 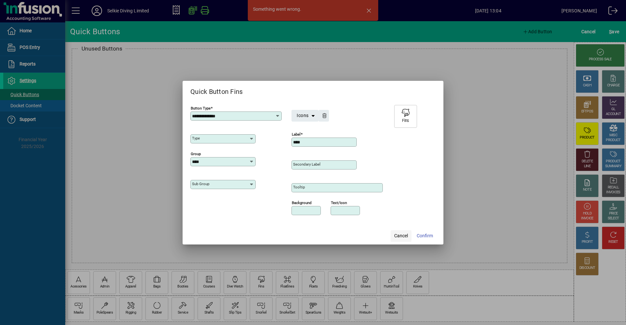 I want to click on h2: Quick Button Fins, so click(x=313, y=90).